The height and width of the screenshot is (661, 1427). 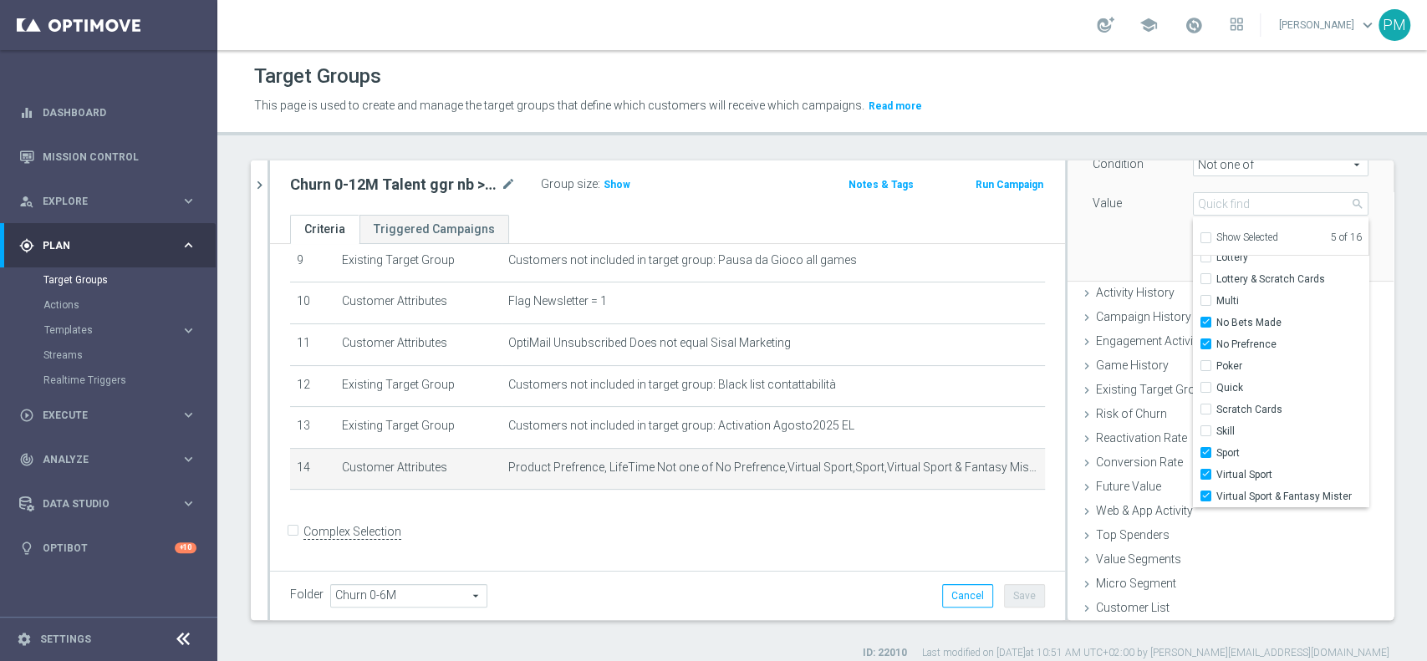 I want to click on span: 5 of 16, so click(x=1320, y=239).